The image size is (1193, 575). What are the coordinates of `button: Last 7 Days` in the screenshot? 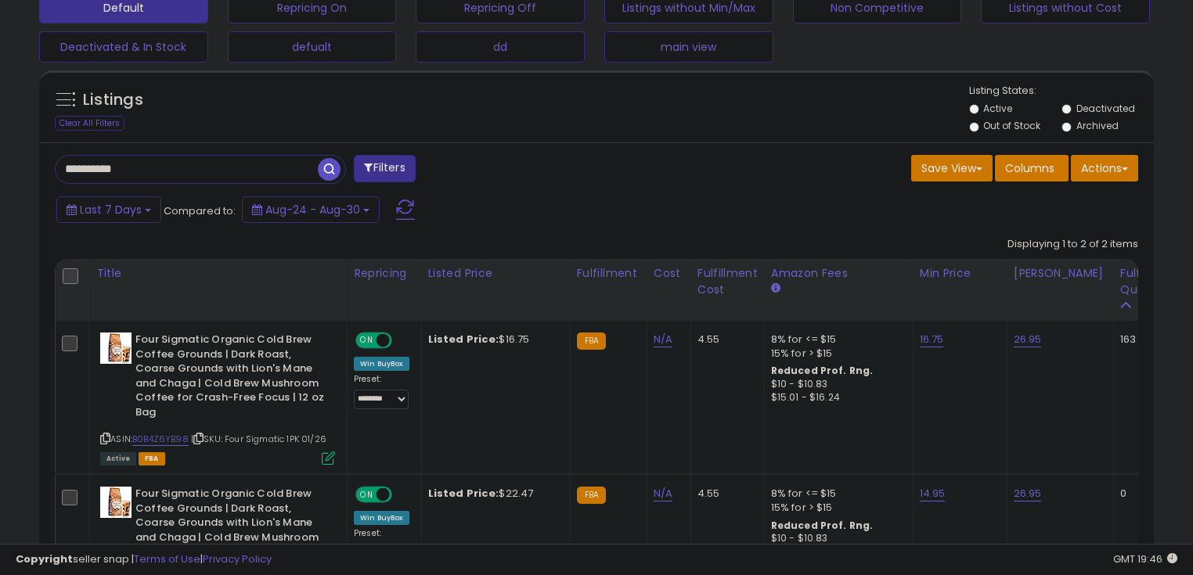 It's located at (109, 210).